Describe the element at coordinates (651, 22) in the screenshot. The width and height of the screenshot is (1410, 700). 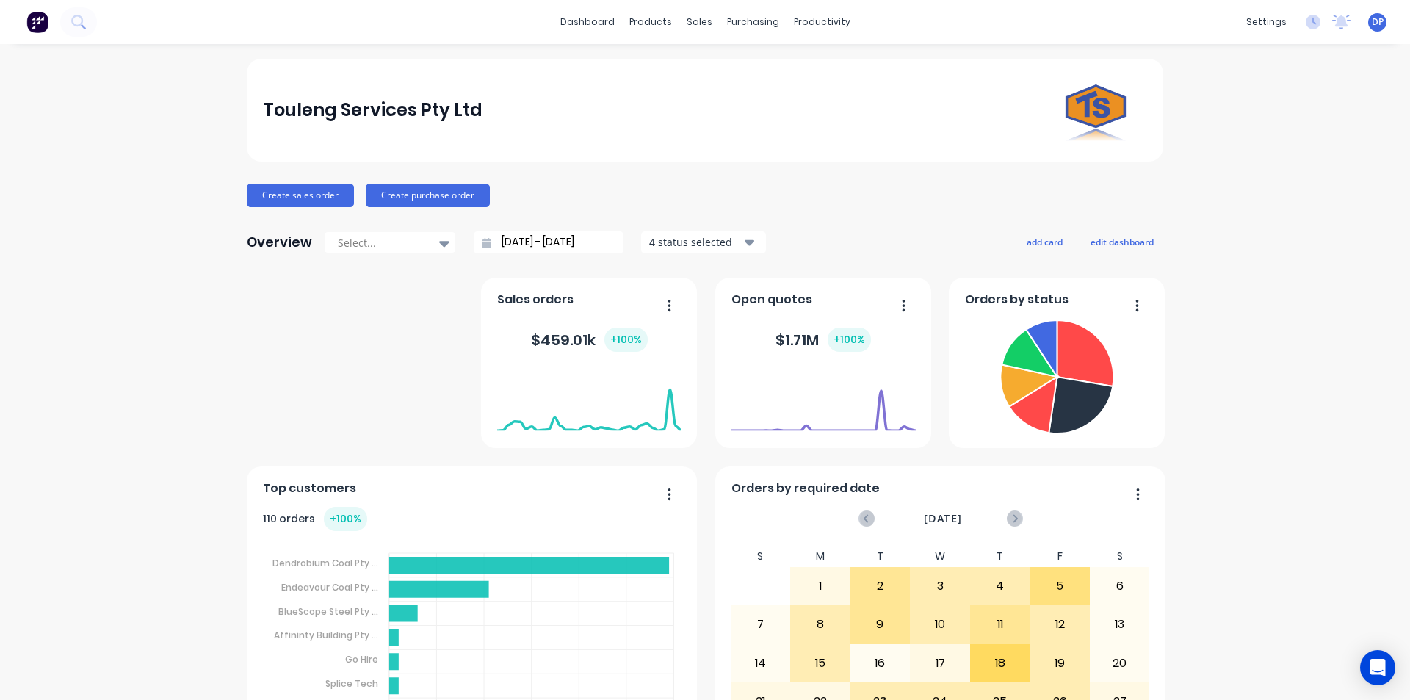
I see `div: products` at that location.